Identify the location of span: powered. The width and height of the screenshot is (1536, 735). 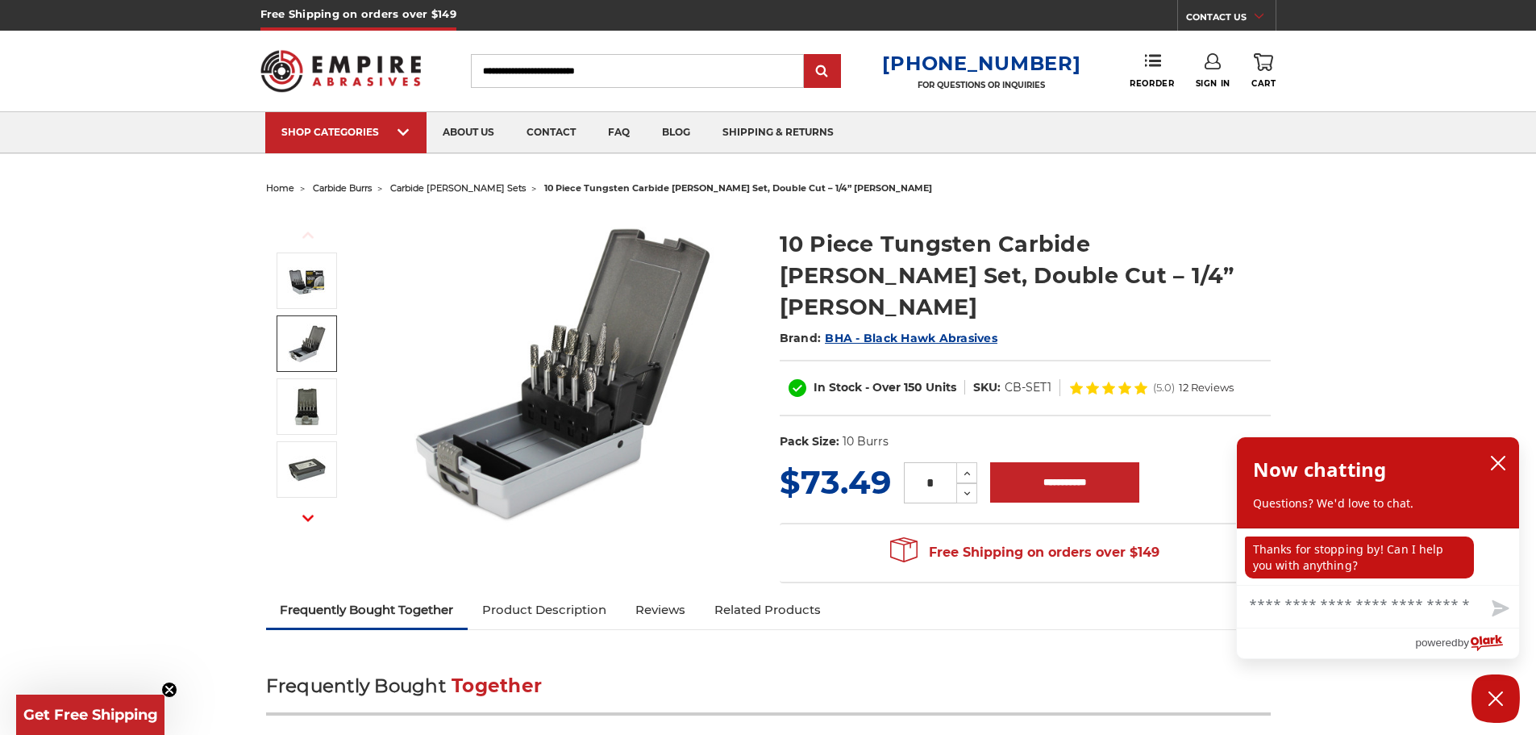
(1436, 642).